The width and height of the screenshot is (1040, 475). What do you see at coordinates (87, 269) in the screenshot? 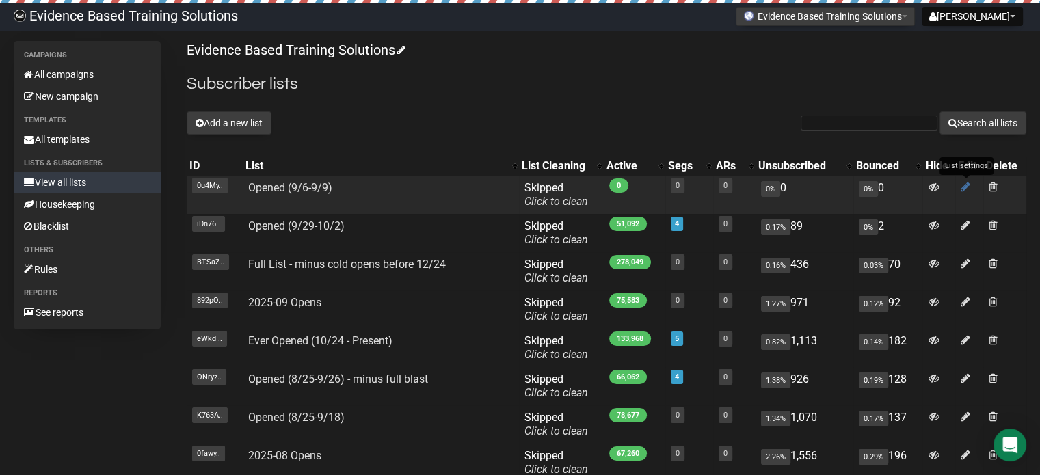
I see `a: Rules` at bounding box center [87, 269].